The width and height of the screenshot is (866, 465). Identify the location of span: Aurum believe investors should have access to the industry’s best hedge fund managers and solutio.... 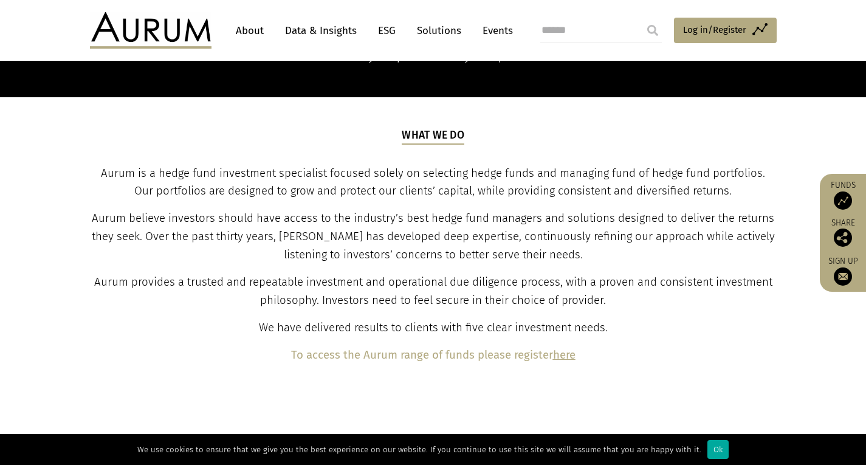
(433, 236).